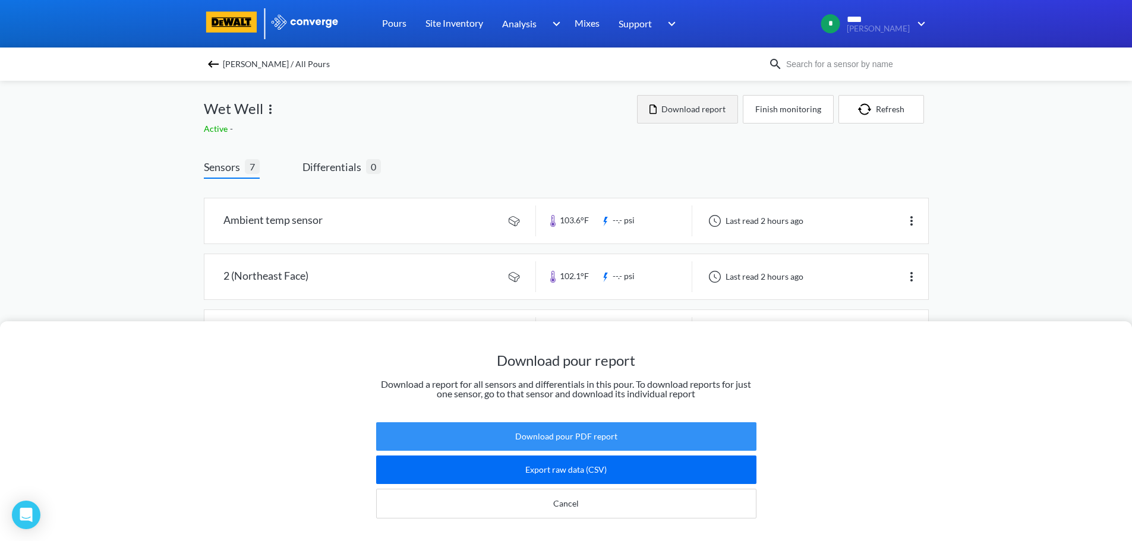 The image size is (1132, 541). What do you see at coordinates (26, 515) in the screenshot?
I see `div: Open Intercom Messenger` at bounding box center [26, 515].